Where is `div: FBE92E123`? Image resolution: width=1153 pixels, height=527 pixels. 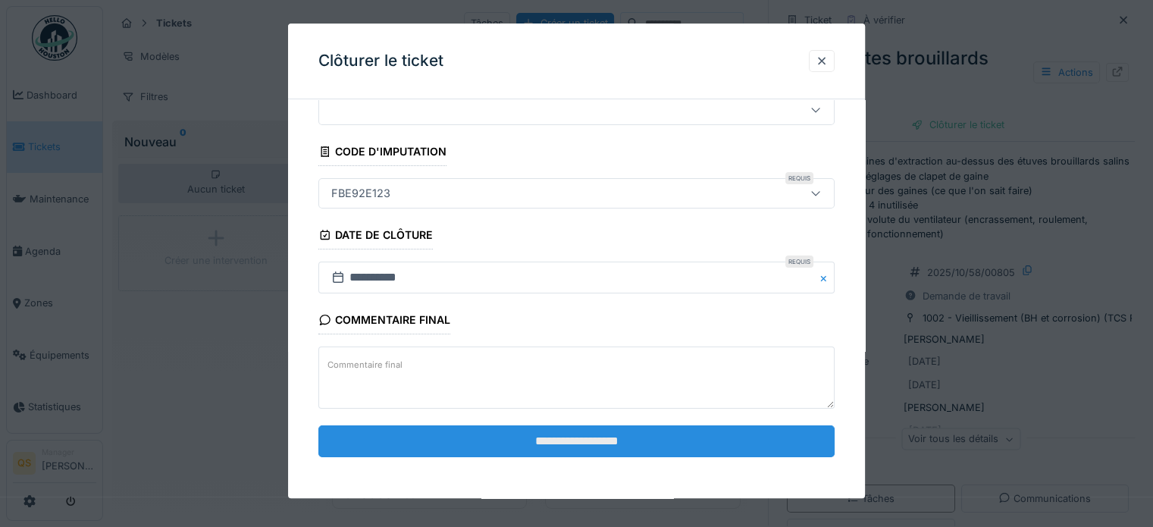
div: FBE92E123 is located at coordinates (361, 193).